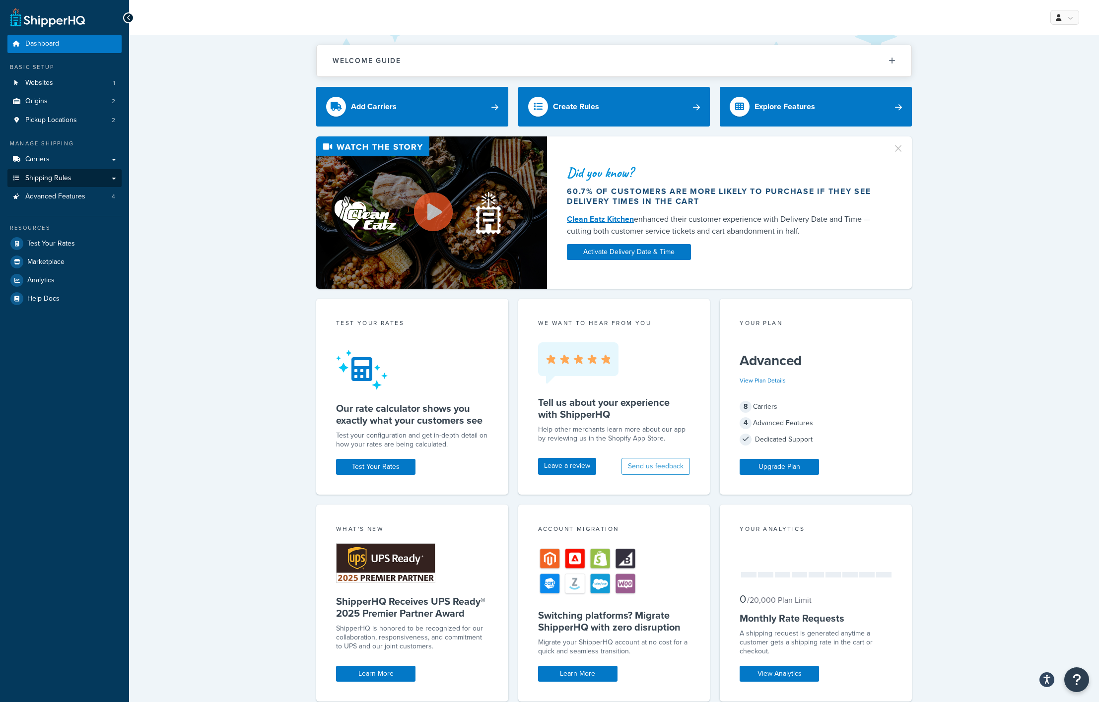  I want to click on div: Resources, so click(65, 228).